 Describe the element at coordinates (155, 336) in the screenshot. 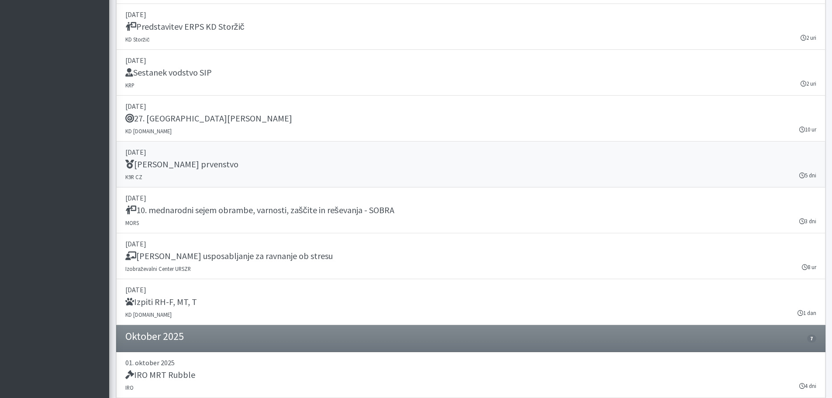

I see `h4: Oktober 2025` at that location.